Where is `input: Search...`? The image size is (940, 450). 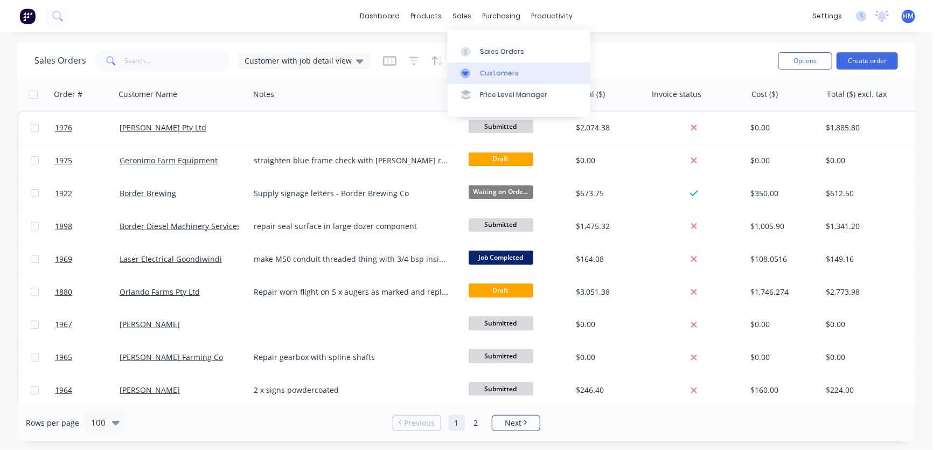 input: Search... is located at coordinates (177, 61).